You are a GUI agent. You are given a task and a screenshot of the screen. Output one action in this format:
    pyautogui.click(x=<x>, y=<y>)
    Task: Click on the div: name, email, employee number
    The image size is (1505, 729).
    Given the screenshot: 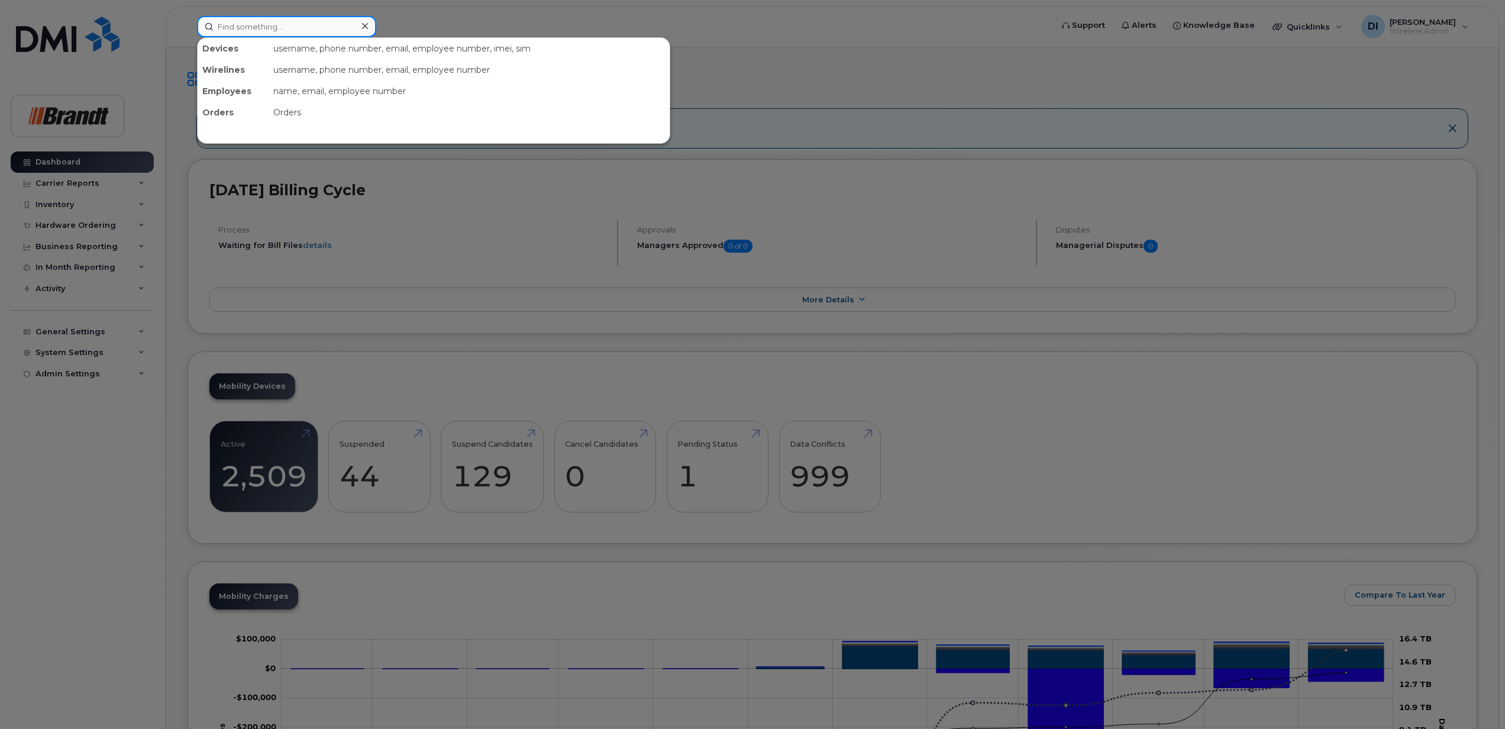 What is the action you would take?
    pyautogui.click(x=469, y=91)
    